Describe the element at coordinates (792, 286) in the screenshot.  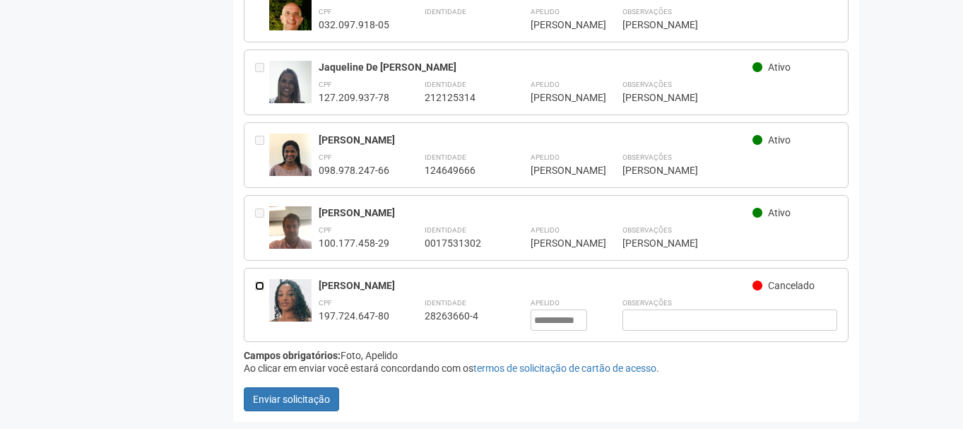
I see `span: Cancelado` at that location.